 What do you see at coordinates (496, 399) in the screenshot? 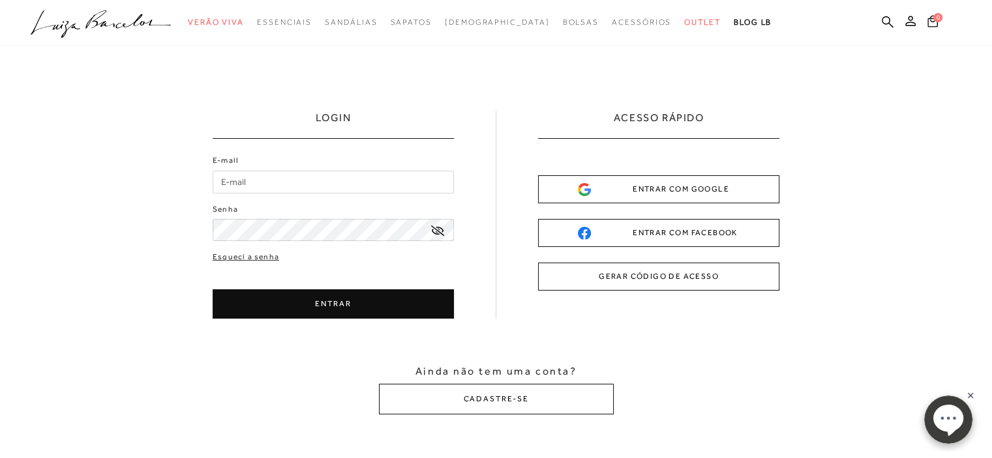
I see `button: CADASTRE-SE` at bounding box center [496, 399].